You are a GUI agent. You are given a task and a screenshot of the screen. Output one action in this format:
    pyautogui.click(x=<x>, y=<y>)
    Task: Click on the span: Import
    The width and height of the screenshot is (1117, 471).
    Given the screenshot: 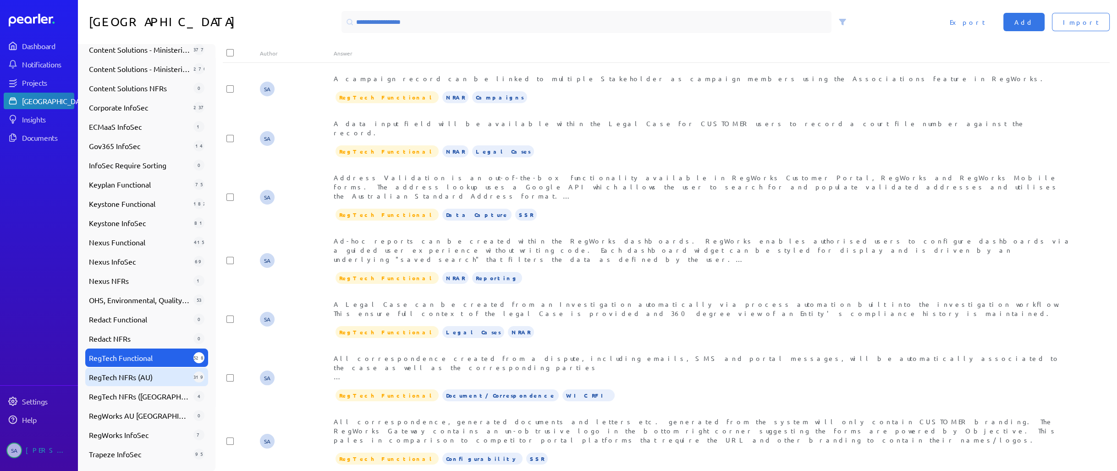 What is the action you would take?
    pyautogui.click(x=1080, y=22)
    